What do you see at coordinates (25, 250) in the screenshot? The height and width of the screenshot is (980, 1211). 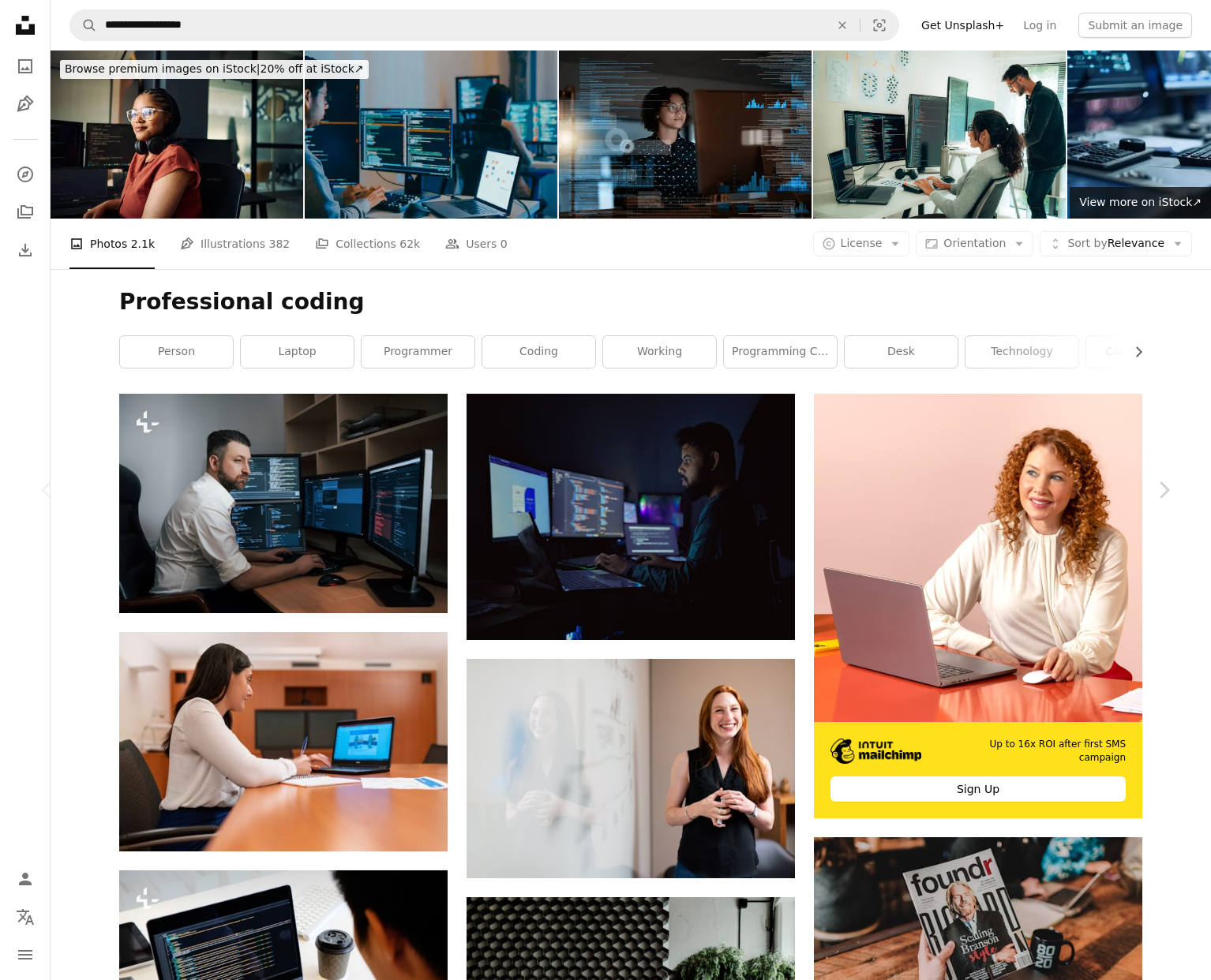 I see `a: Download History` at bounding box center [25, 250].